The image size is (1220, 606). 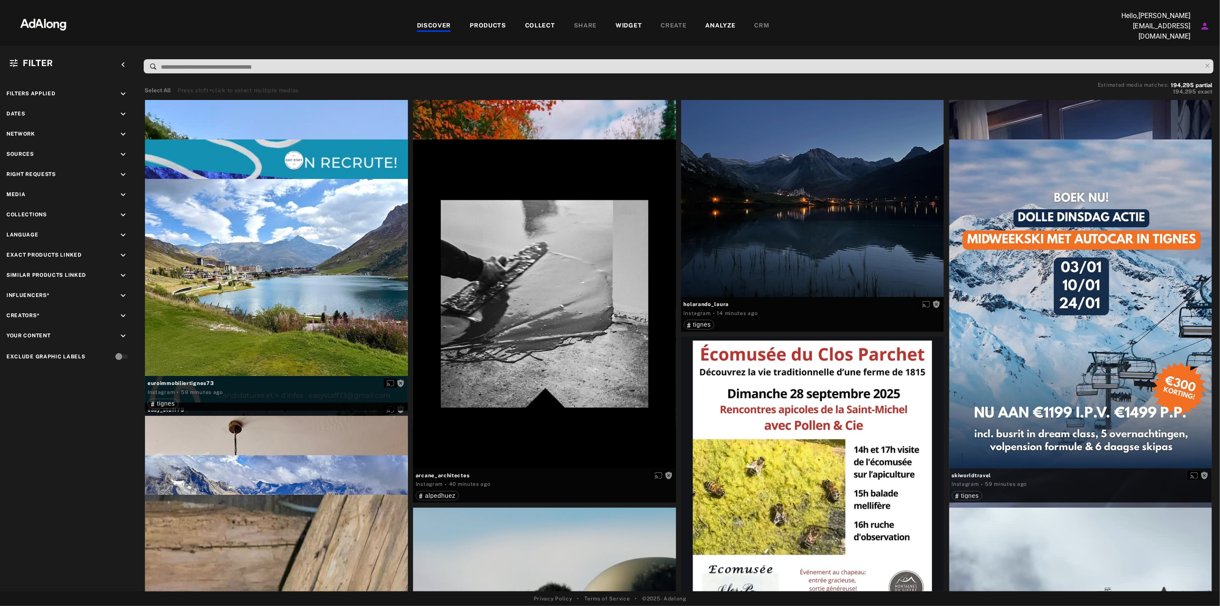 What do you see at coordinates (674, 26) in the screenshot?
I see `div: CREATE` at bounding box center [674, 26].